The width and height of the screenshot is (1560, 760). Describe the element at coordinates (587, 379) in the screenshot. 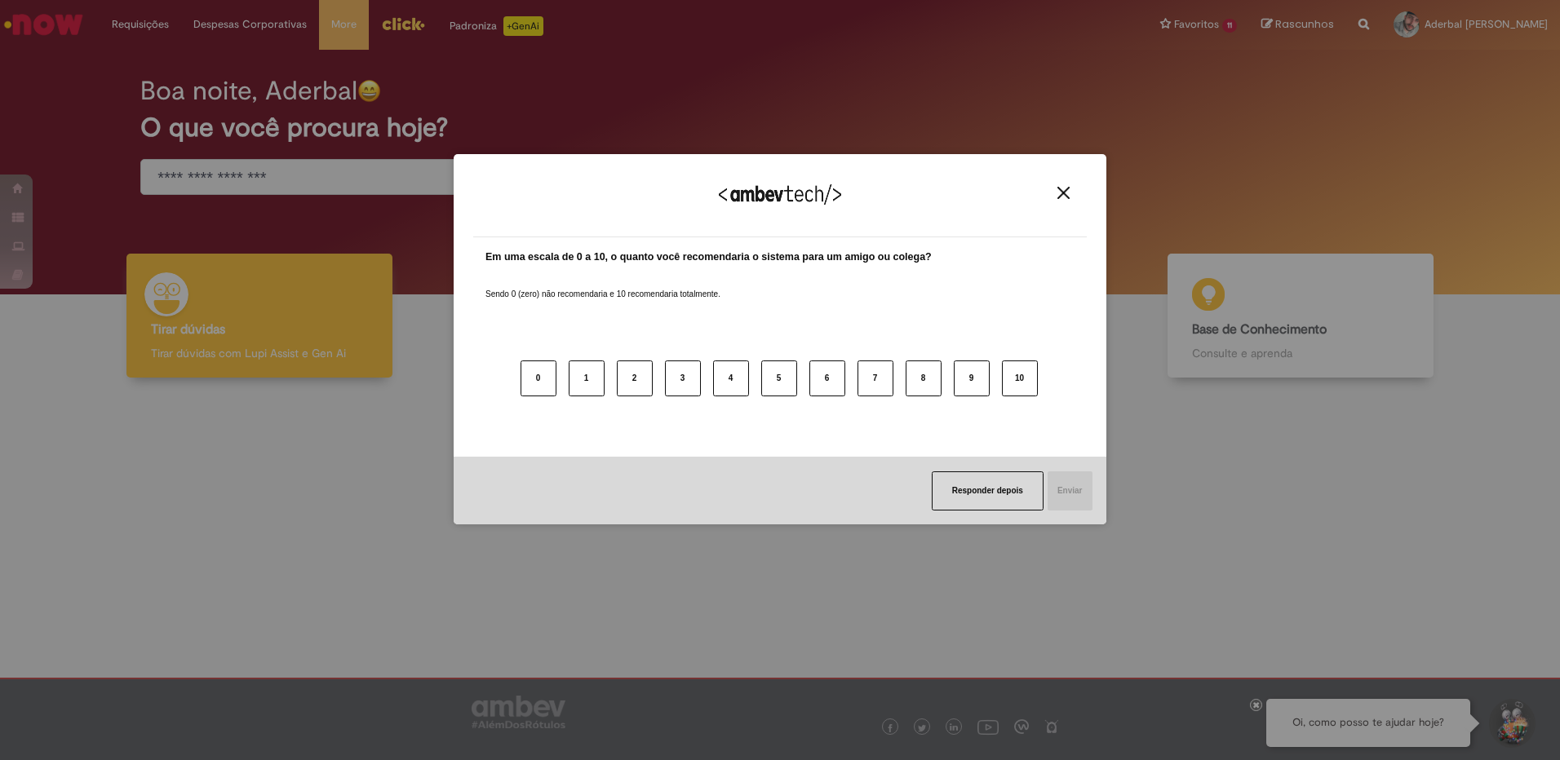

I see `button: 1` at that location.